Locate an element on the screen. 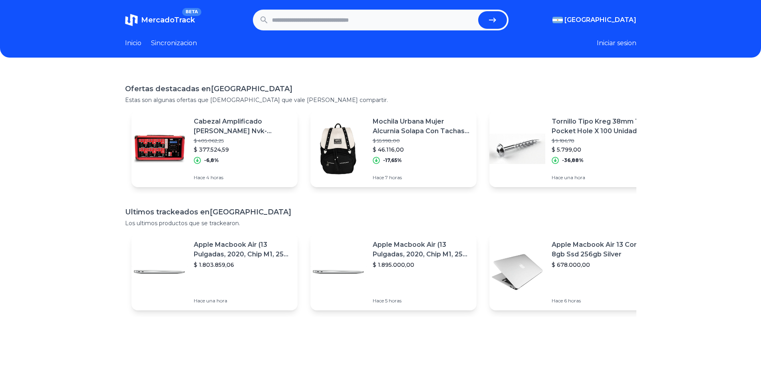  span: MercadoTrack is located at coordinates (168, 20).